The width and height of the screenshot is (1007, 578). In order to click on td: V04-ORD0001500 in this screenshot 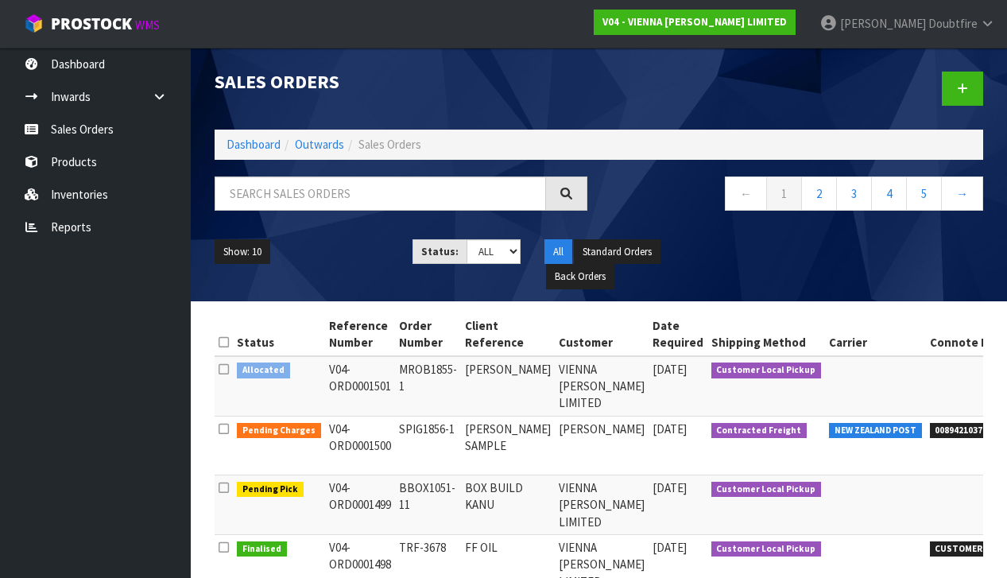, I will do `click(360, 445)`.